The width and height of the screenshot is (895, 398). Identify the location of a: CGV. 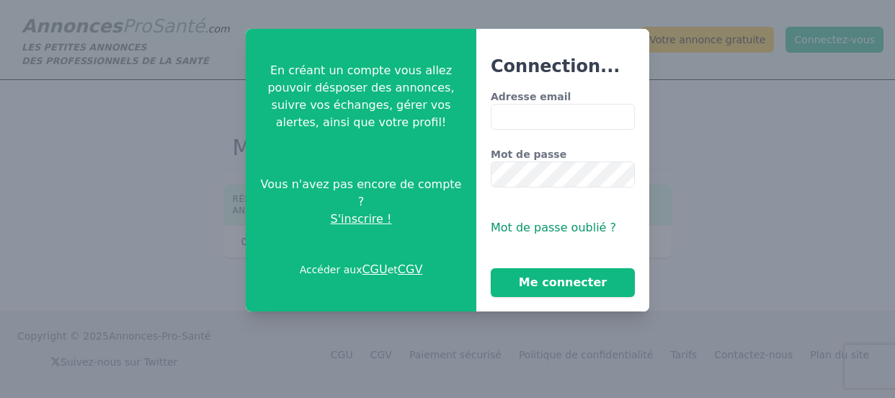
(410, 269).